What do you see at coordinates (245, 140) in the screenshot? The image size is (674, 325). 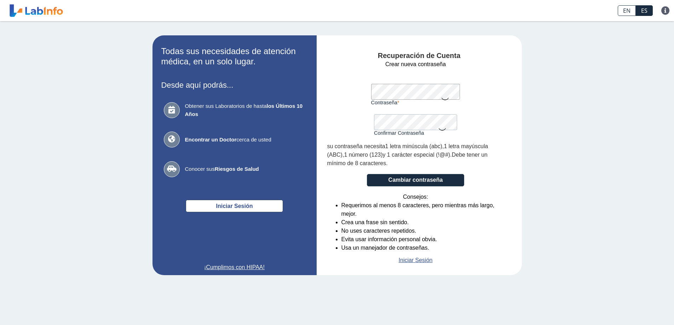 I see `span: cerca de usted` at bounding box center [245, 140].